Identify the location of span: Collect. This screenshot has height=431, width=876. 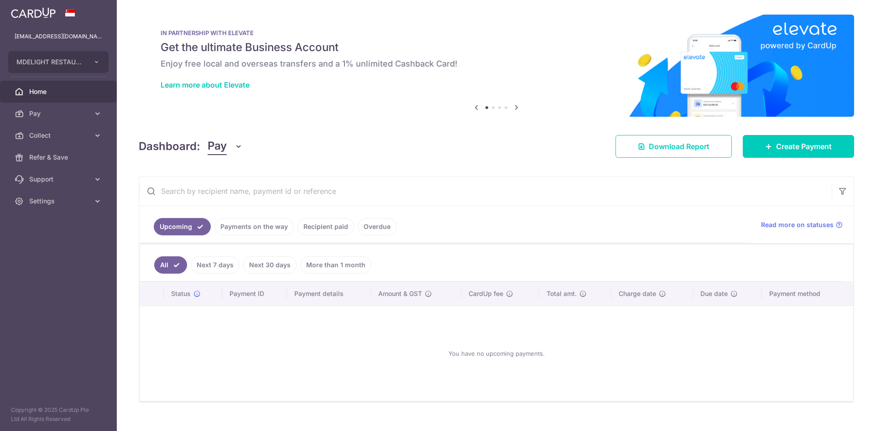
(59, 136).